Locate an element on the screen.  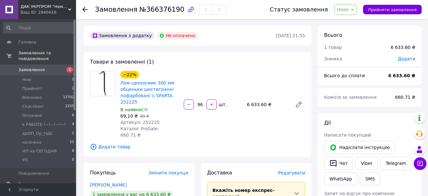
span: Нові is located at coordinates (27, 80).